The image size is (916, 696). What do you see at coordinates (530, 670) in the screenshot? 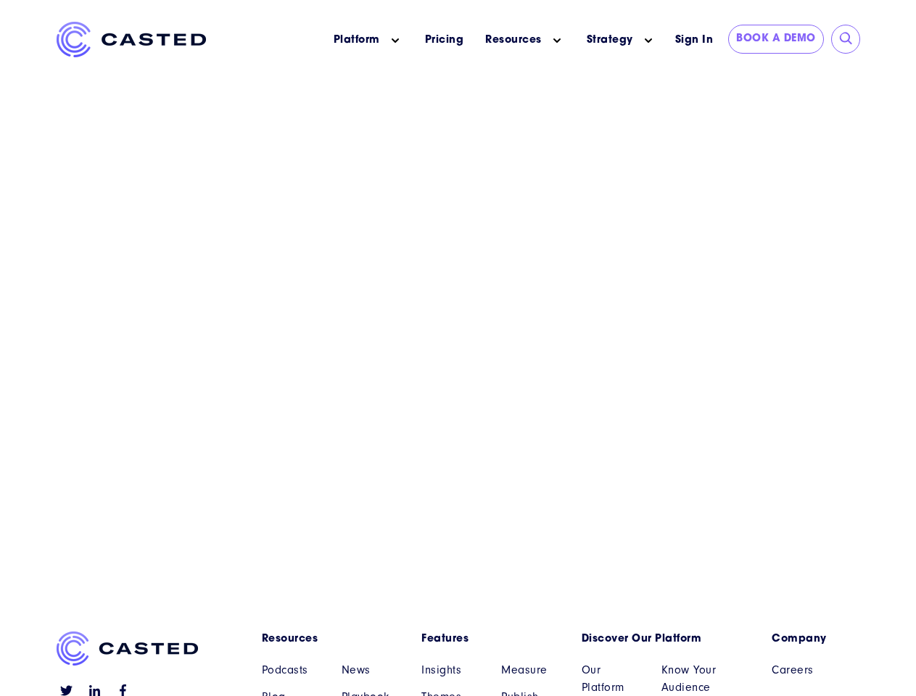
I see `a: Measure` at bounding box center [530, 670].